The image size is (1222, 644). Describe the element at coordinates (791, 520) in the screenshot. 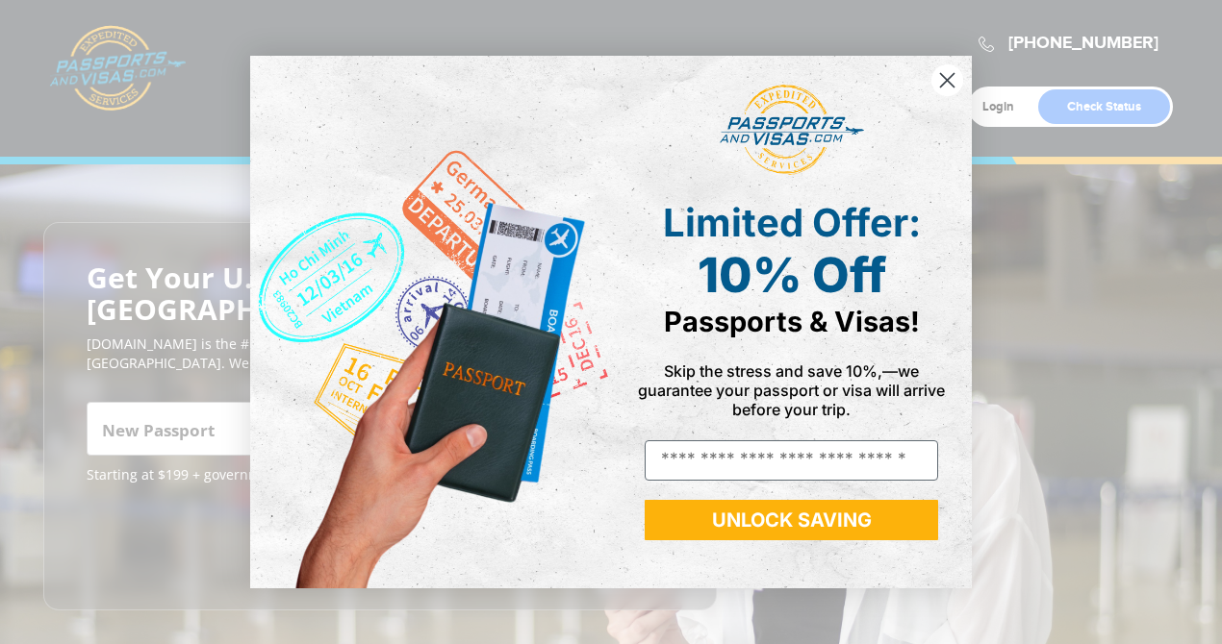

I see `button: UNLOCK SAVING` at that location.